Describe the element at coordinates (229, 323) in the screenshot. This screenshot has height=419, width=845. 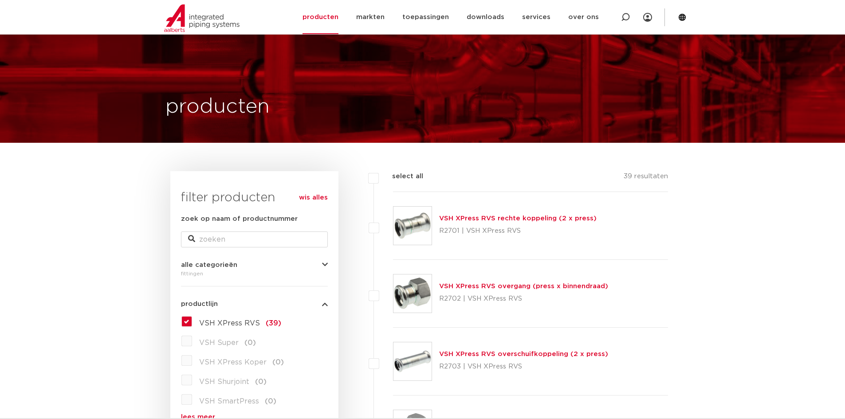
I see `span: VSH XPress RVS` at that location.